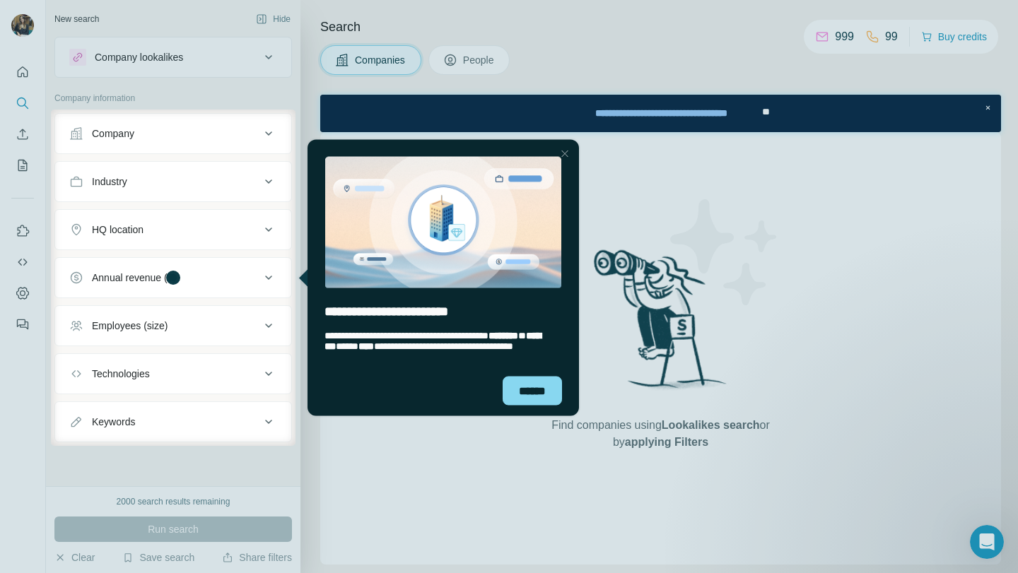 This screenshot has width=1018, height=573. I want to click on button: Keywords, so click(173, 422).